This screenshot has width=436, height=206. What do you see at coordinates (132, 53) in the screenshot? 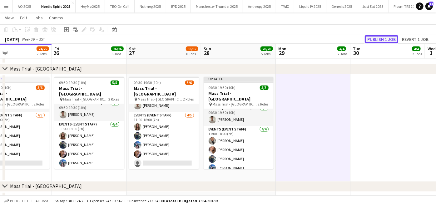
I see `span: 27` at bounding box center [132, 53].